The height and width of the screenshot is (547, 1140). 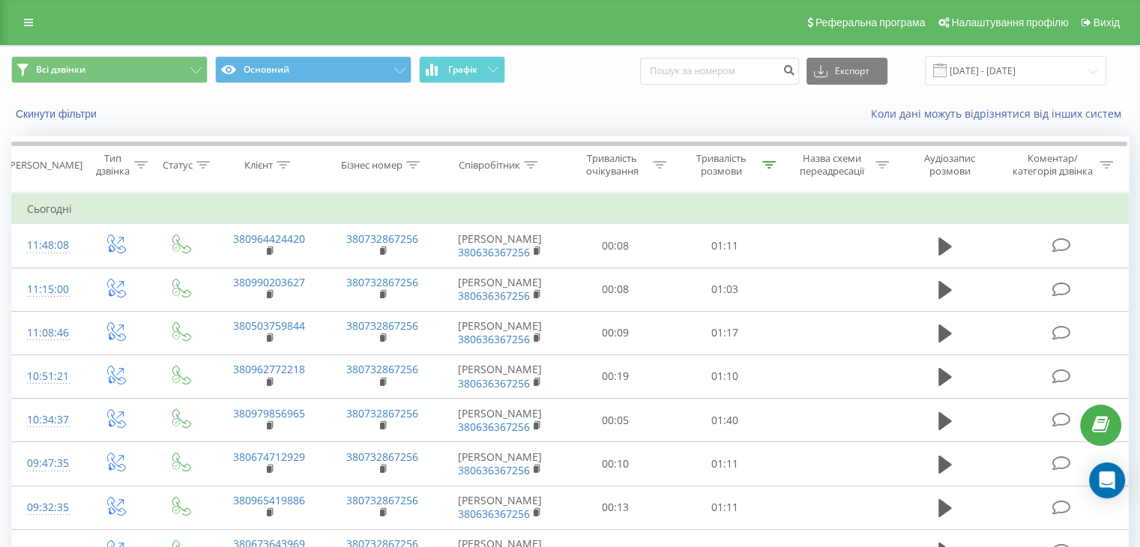 I want to click on td: 00:10, so click(x=616, y=464).